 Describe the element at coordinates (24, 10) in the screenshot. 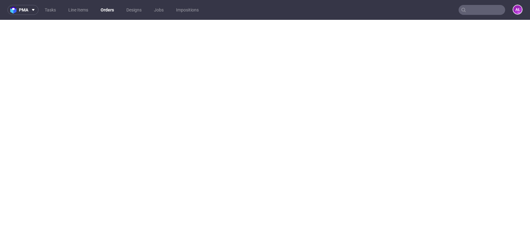

I see `span: pma` at that location.